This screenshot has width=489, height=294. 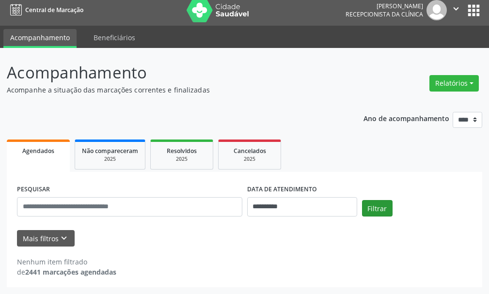 What do you see at coordinates (406, 118) in the screenshot?
I see `p: Ano de acompanhamento` at bounding box center [406, 118].